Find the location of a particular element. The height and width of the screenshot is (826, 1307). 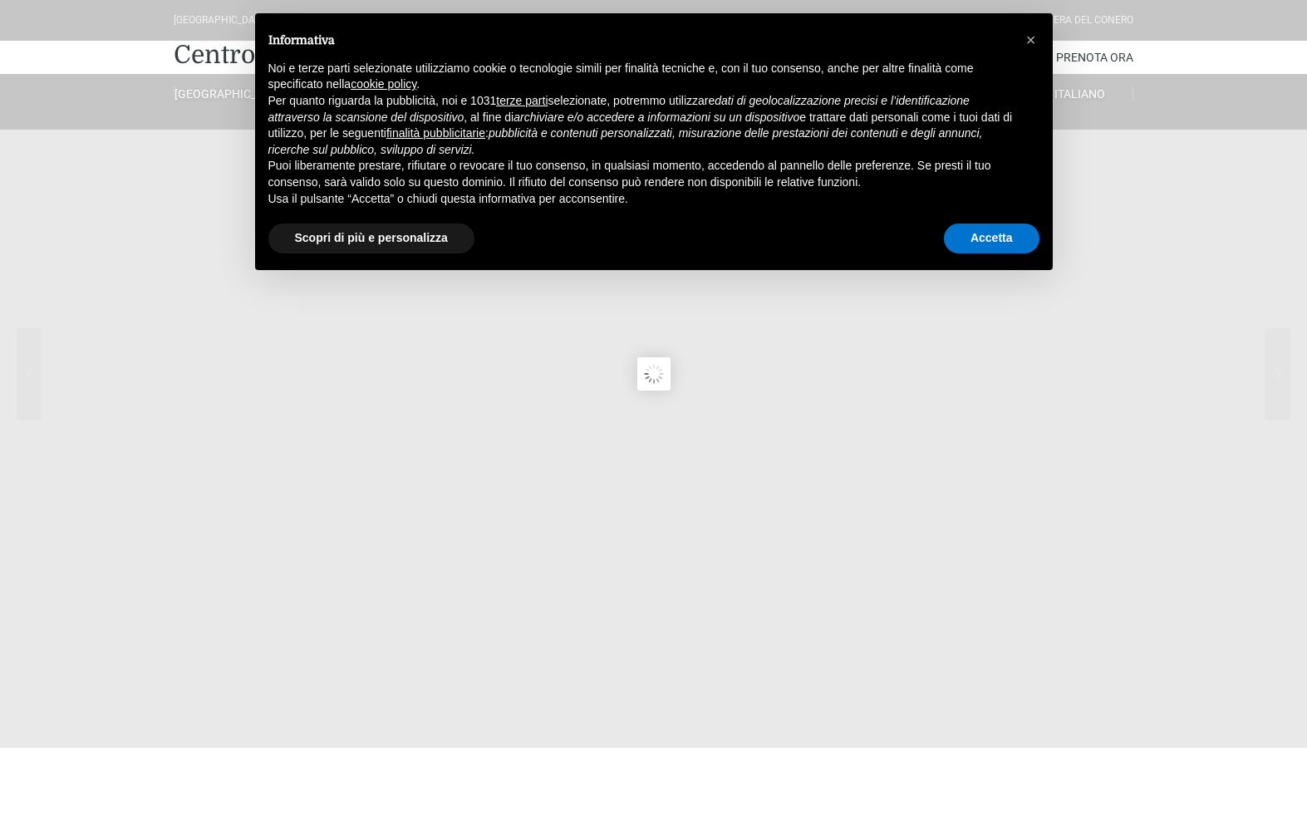

p: Per quanto riguarda la pubblicità, noi e 1031 selezionate, potremmo utilizzare , al fine di e tra... is located at coordinates (640, 125).